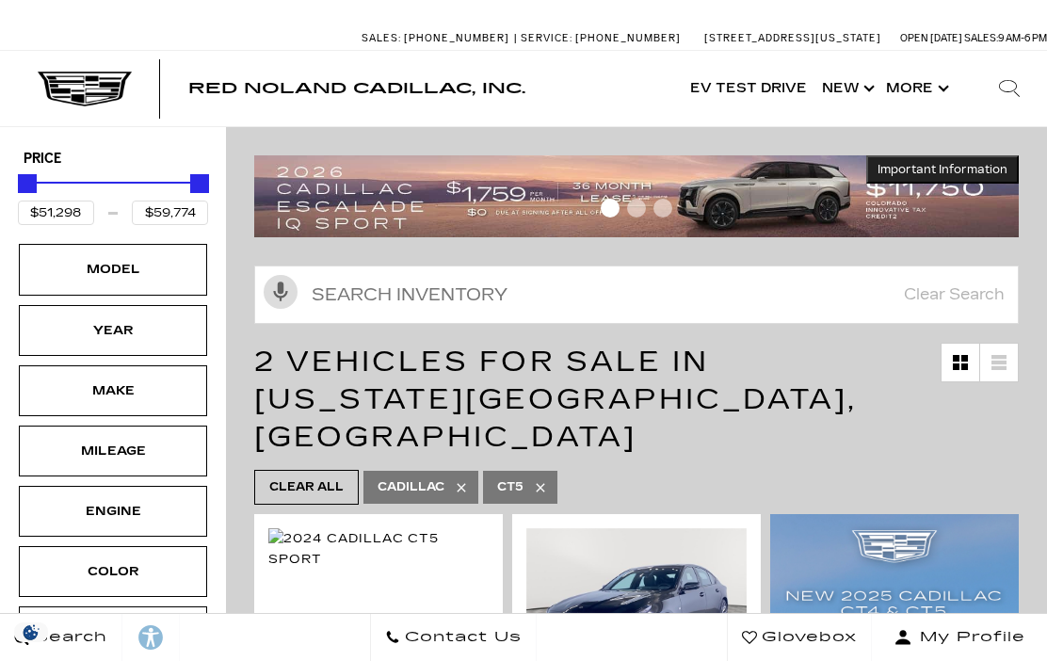 The width and height of the screenshot is (1047, 661). Describe the element at coordinates (748, 89) in the screenshot. I see `a: EV Test Drive` at that location.